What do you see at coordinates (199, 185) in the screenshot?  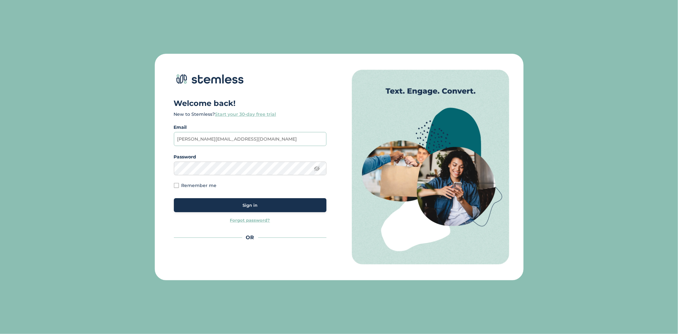 I see `label: Remember me` at bounding box center [199, 185].